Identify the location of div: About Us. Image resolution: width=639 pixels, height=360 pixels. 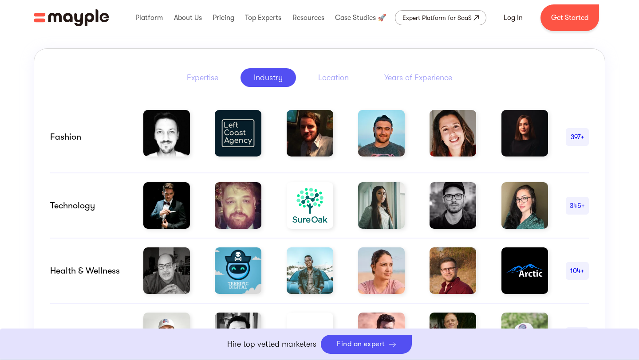
(188, 18).